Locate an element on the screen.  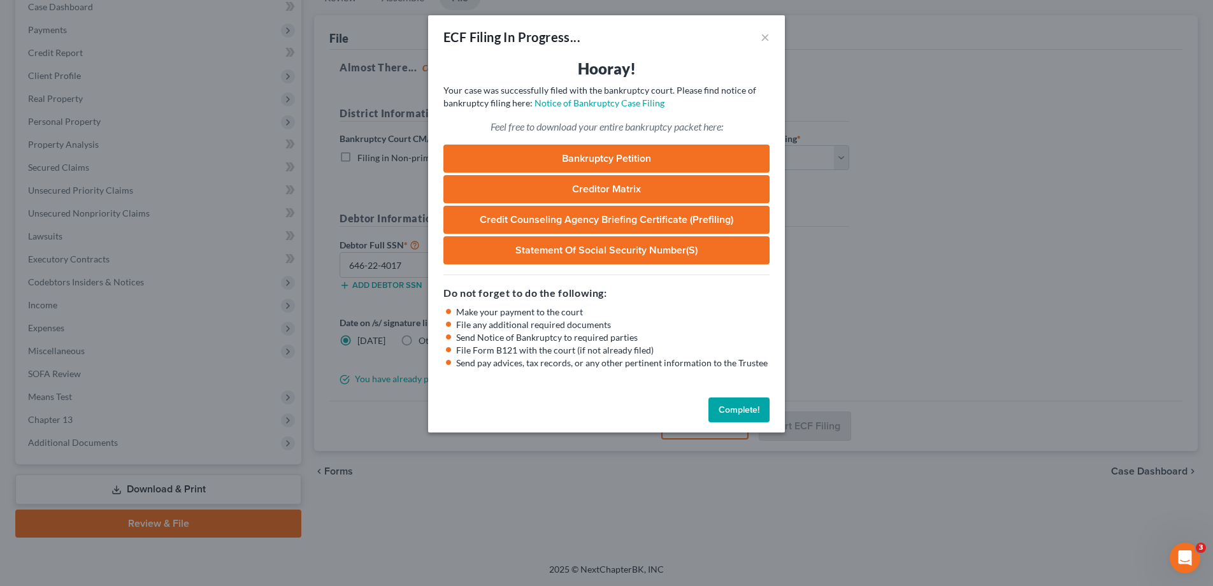
h3: Hooray! is located at coordinates (607, 69).